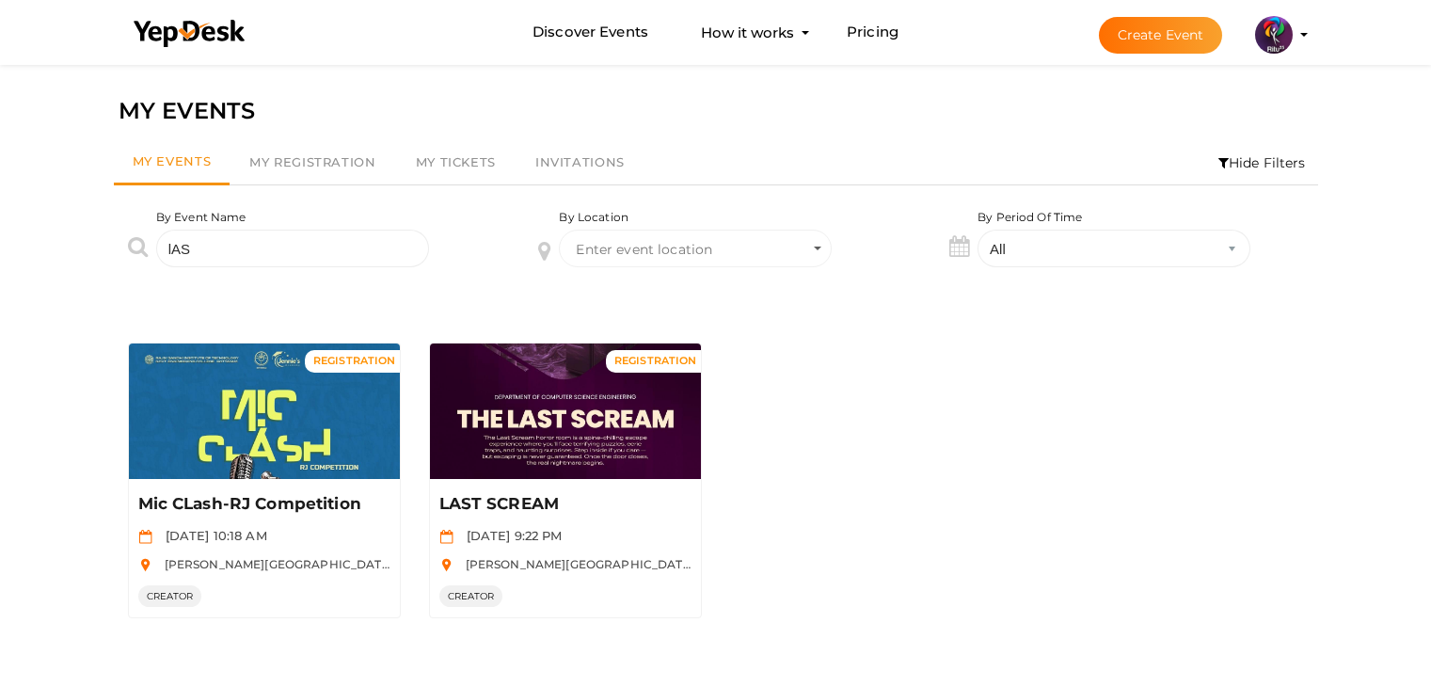 The width and height of the screenshot is (1431, 687). What do you see at coordinates (563, 504) in the screenshot?
I see `p: LAST SCREAM` at bounding box center [563, 504].